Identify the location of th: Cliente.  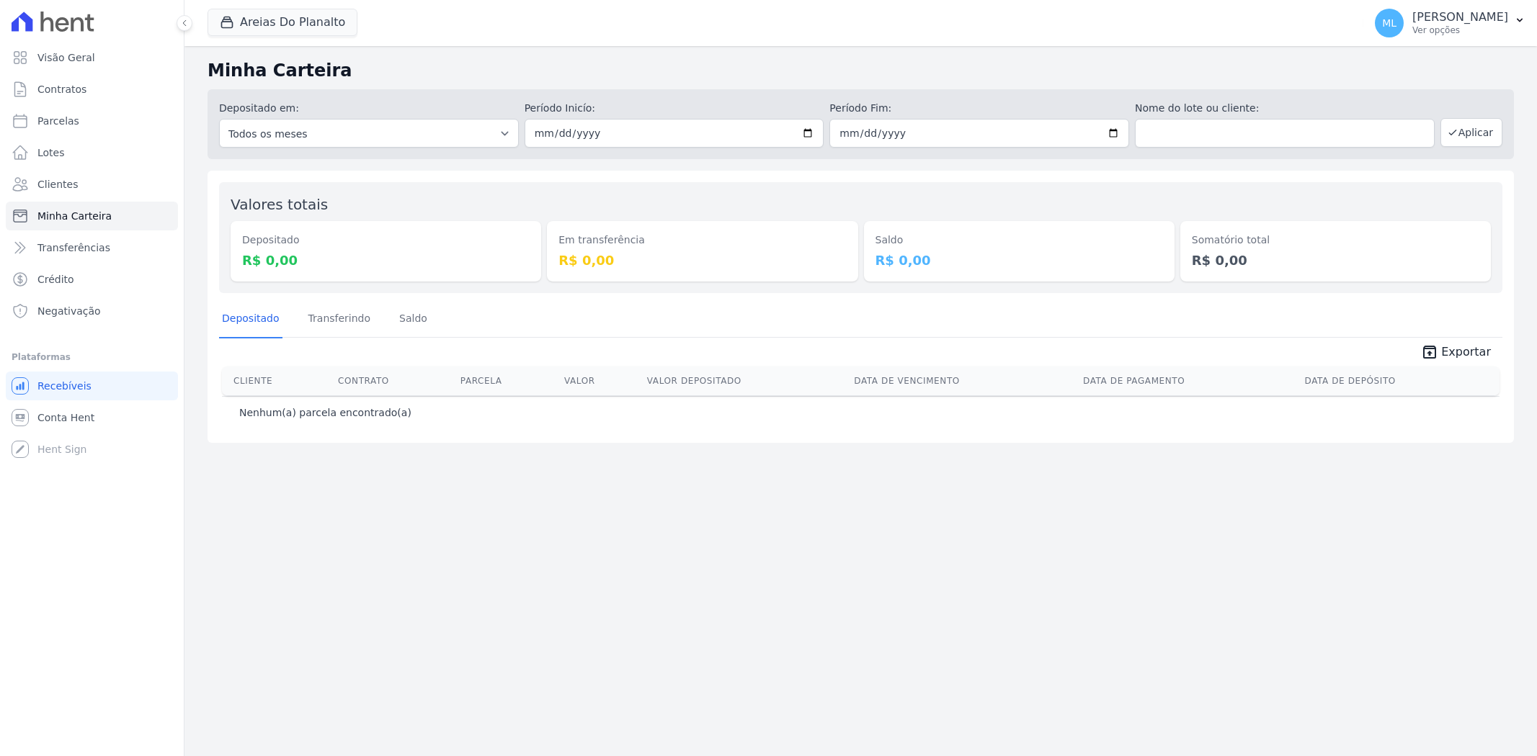
(277, 381).